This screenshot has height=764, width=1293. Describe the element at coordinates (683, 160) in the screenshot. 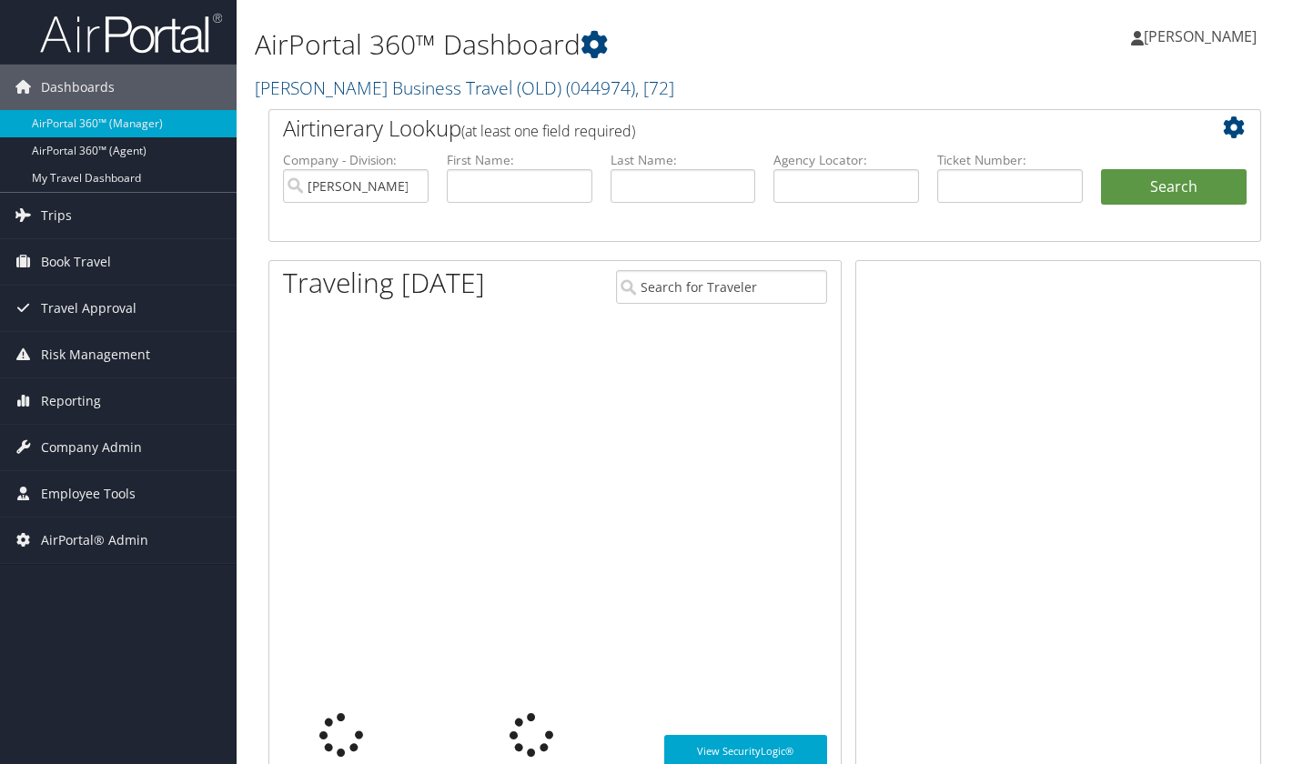

I see `label: Last Name:` at that location.